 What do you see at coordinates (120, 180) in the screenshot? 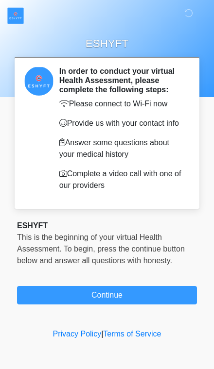
I see `p: Complete a video call with one of our providers` at bounding box center [120, 180].